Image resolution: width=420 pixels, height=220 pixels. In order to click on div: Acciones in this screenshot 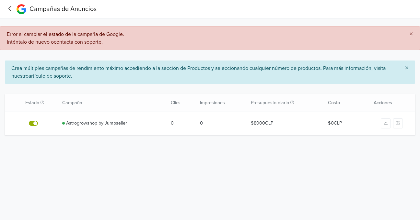, I will do `click(386, 103)`.